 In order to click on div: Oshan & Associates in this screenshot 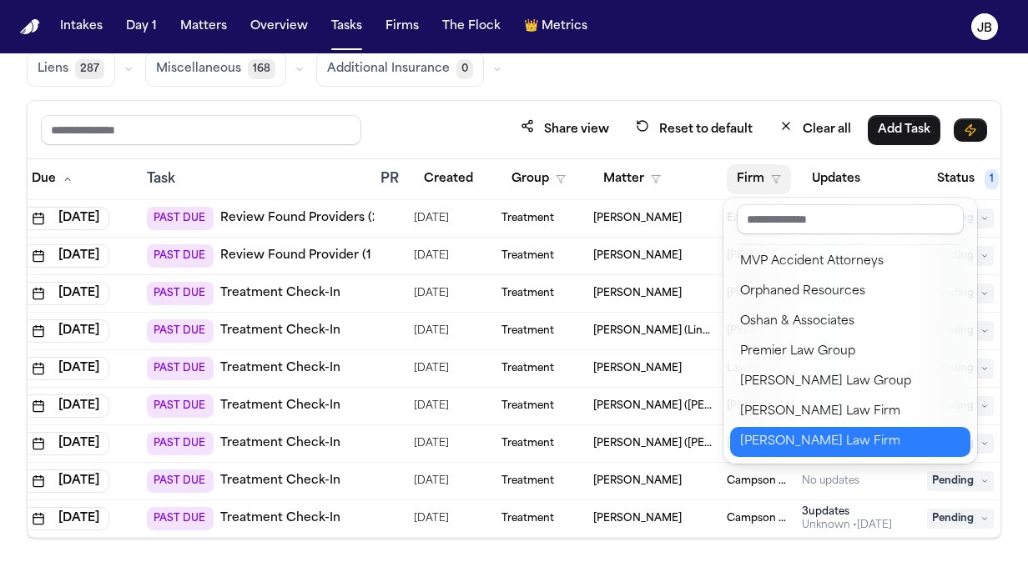, I will do `click(850, 322)`.